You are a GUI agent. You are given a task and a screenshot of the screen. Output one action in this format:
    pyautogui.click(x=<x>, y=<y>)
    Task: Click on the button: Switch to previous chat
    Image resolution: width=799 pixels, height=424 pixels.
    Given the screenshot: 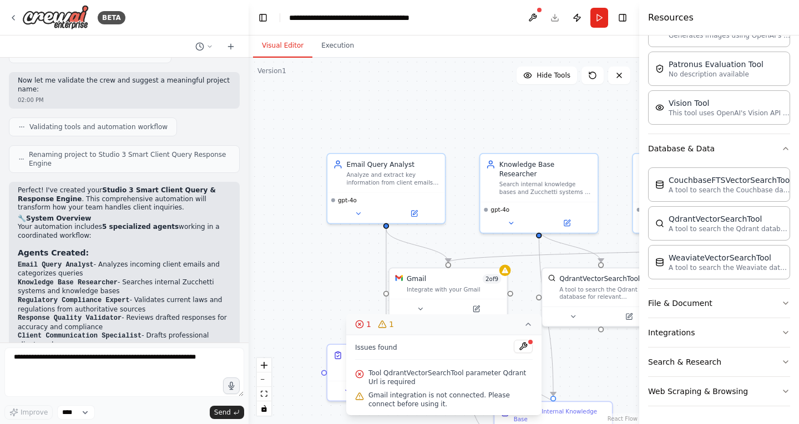 What is the action you would take?
    pyautogui.click(x=204, y=47)
    